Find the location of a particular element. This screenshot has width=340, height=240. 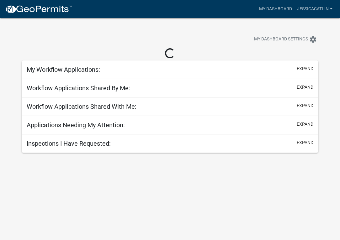

h5: Applications Needing My Attention: is located at coordinates (76, 125).